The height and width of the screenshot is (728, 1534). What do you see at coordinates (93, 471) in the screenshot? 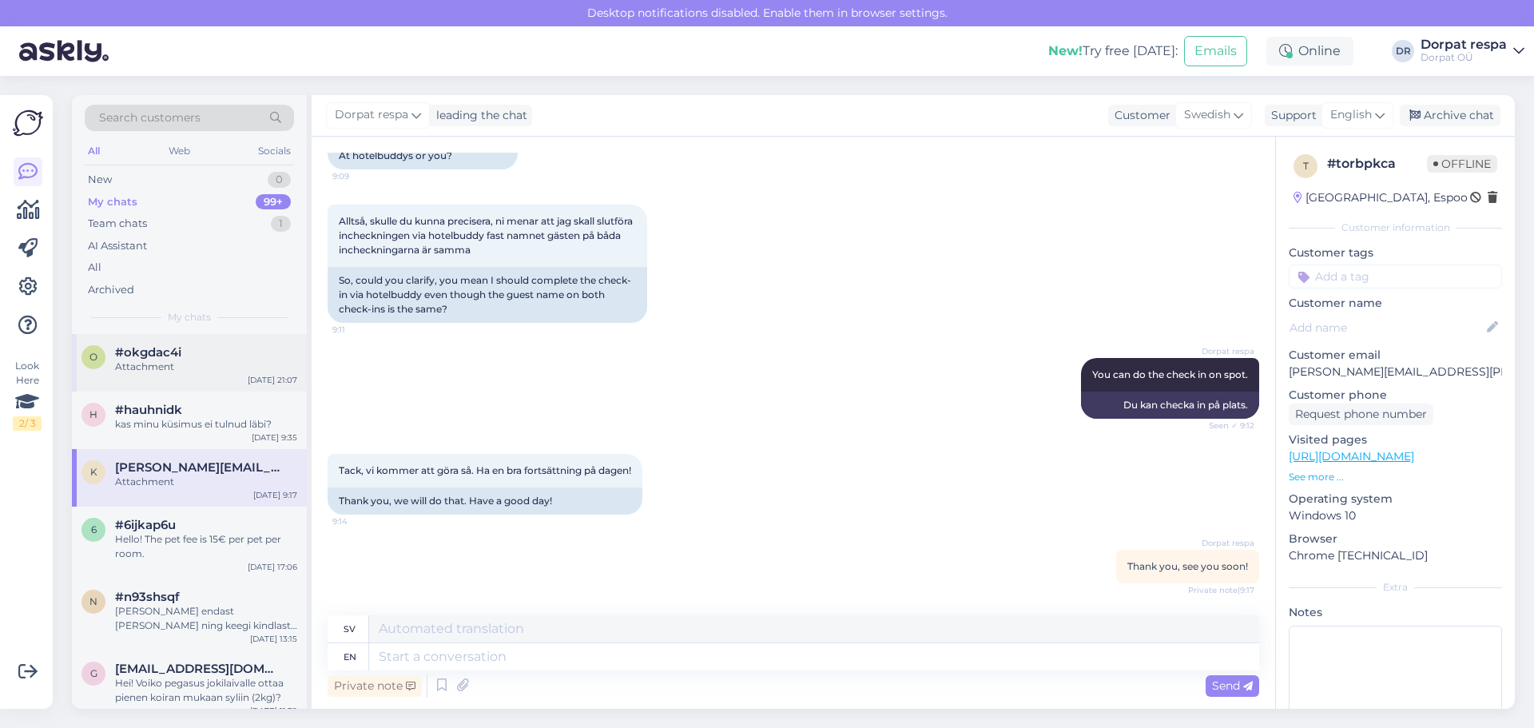
I see `span: k` at bounding box center [93, 471].